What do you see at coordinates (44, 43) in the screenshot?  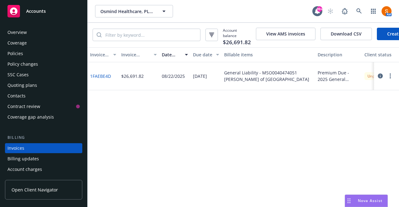 I see `a: Coverage` at bounding box center [44, 43].